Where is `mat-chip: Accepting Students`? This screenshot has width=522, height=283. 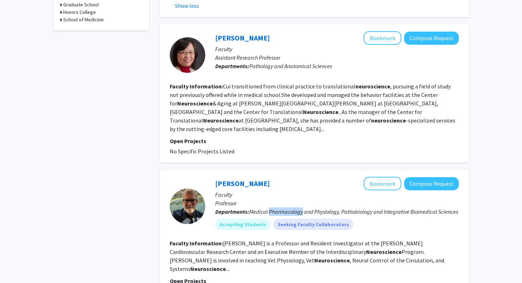
mat-chip: Accepting Students is located at coordinates (243, 225).